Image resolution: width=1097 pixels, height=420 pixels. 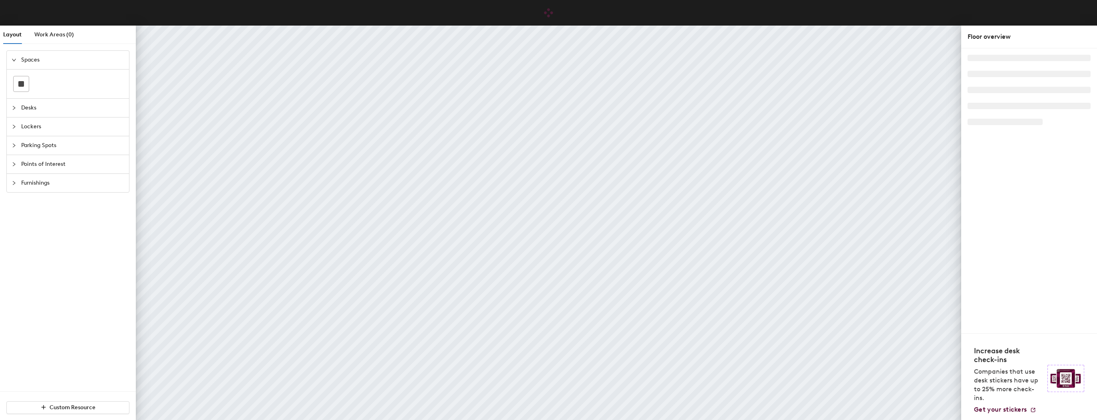 I want to click on span: expanded, so click(x=14, y=60).